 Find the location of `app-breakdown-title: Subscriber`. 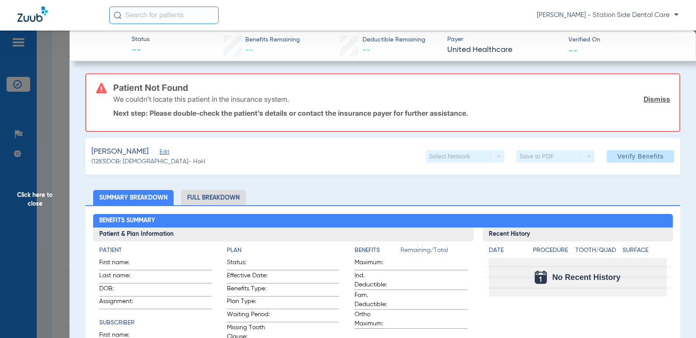

app-breakdown-title: Subscriber is located at coordinates (155, 323).